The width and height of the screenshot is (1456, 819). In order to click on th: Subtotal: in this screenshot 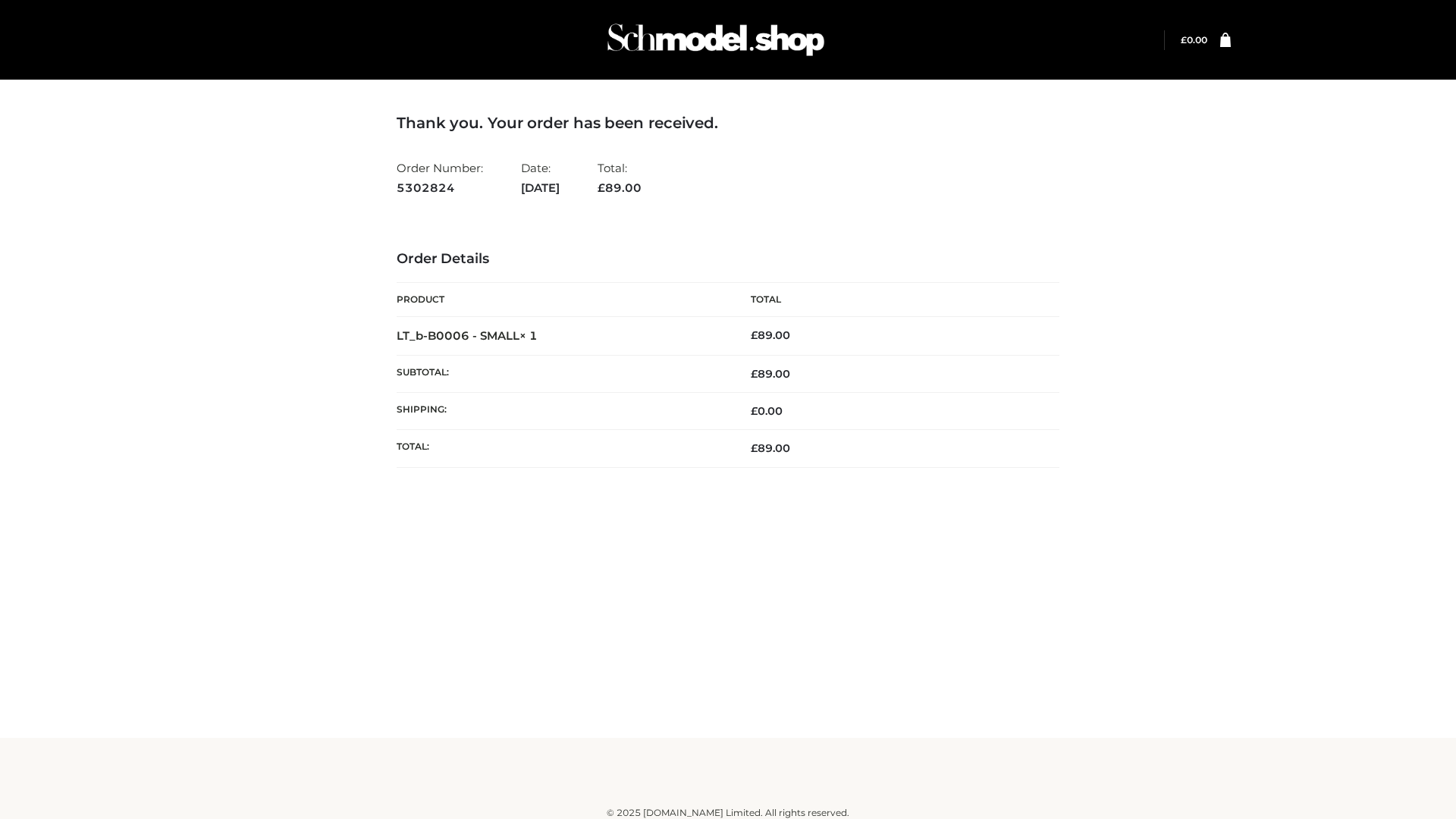, I will do `click(562, 373)`.